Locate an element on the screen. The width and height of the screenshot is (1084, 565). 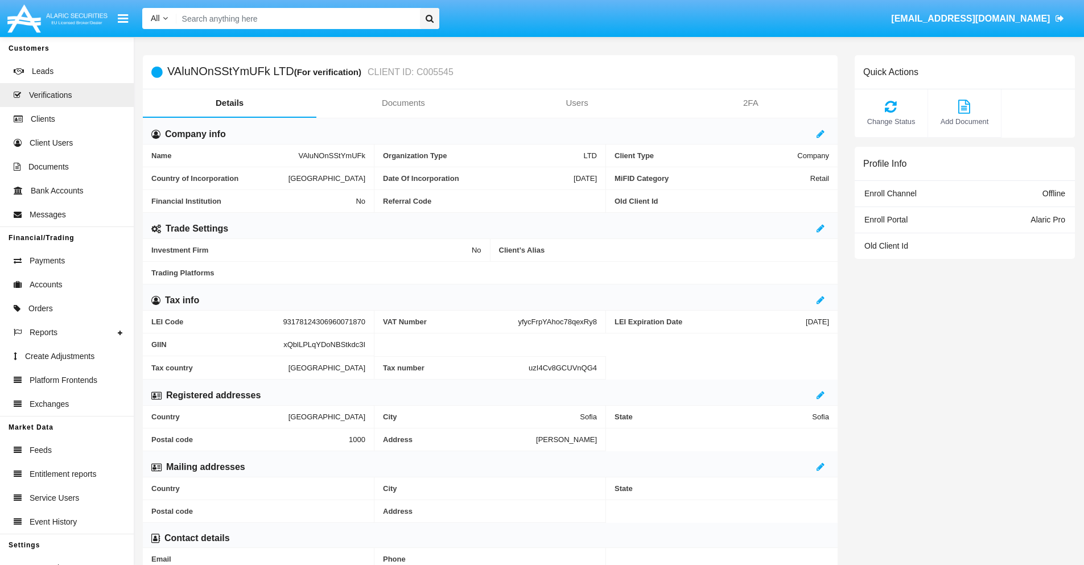
span: uzI4Cv8GCUVnQG4 is located at coordinates (563, 367).